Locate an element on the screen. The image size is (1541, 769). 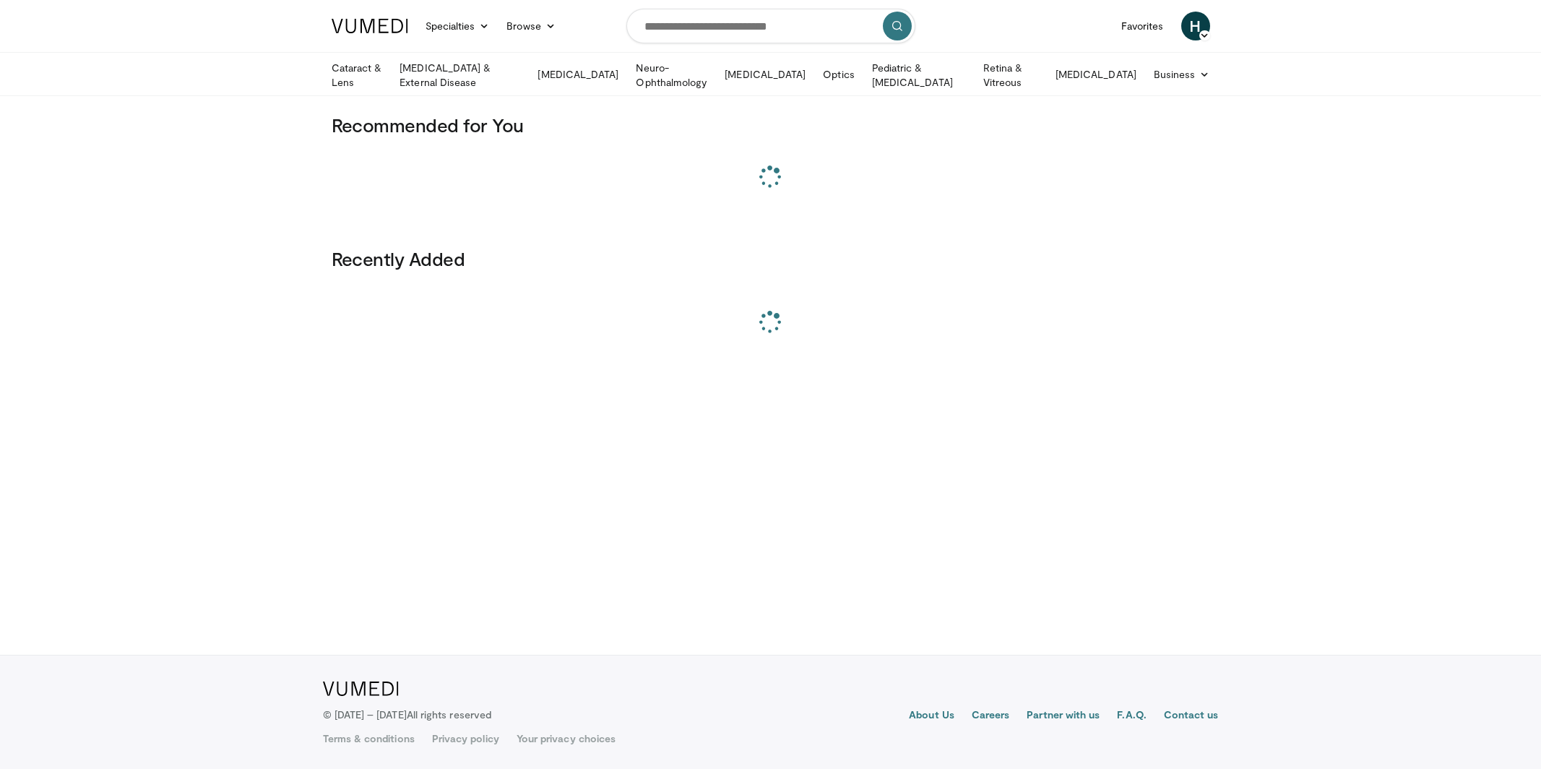
a: Business is located at coordinates (1182, 74).